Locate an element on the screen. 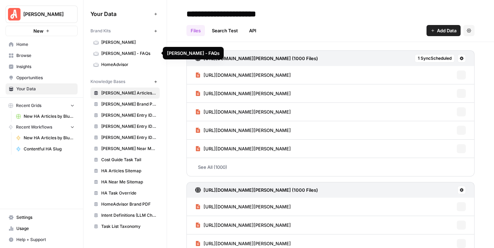  a: Contentful HA Slug is located at coordinates (45, 149).